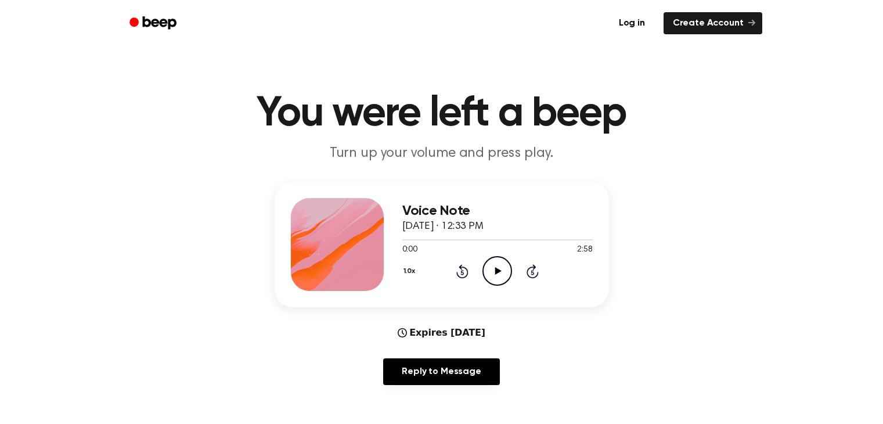 The image size is (883, 424). I want to click on span: 2:58, so click(585, 250).